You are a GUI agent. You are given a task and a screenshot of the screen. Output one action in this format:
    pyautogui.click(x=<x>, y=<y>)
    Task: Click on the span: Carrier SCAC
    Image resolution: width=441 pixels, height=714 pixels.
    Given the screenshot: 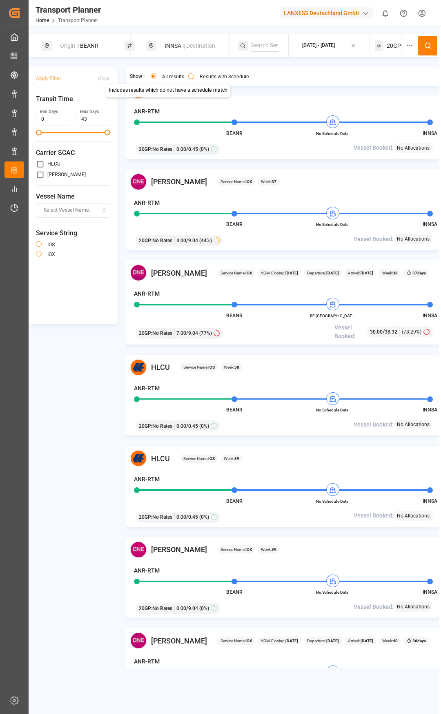 What is the action you would take?
    pyautogui.click(x=73, y=153)
    